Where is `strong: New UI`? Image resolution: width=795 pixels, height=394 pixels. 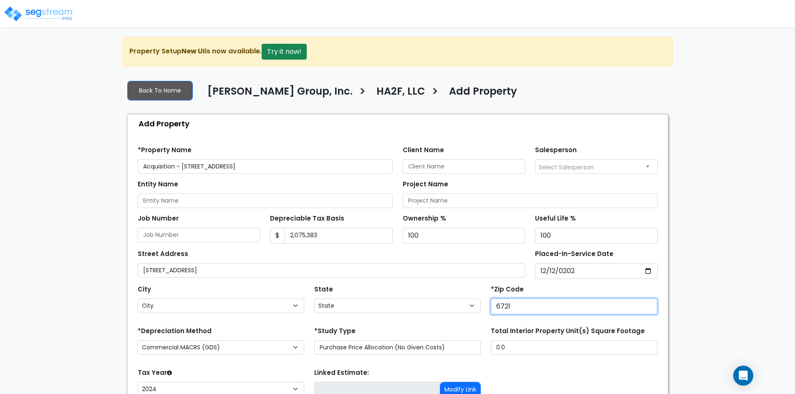
strong: New UI is located at coordinates (193, 51).